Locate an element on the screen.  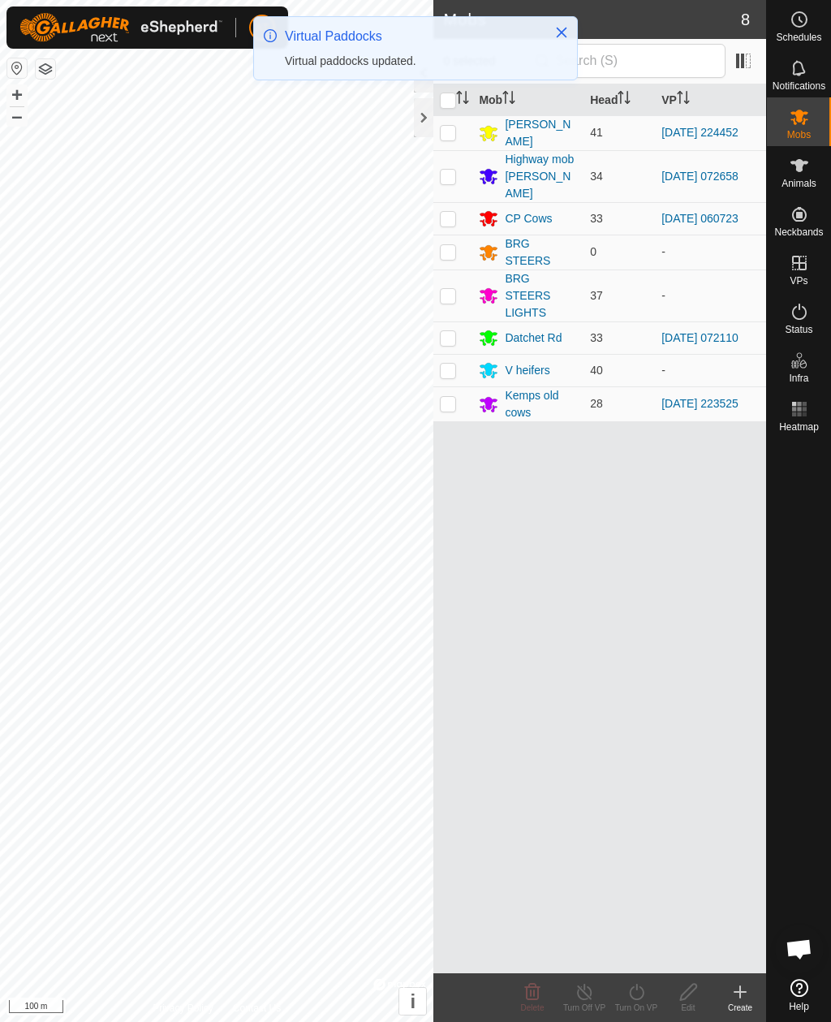
span: Animals is located at coordinates (799, 183).